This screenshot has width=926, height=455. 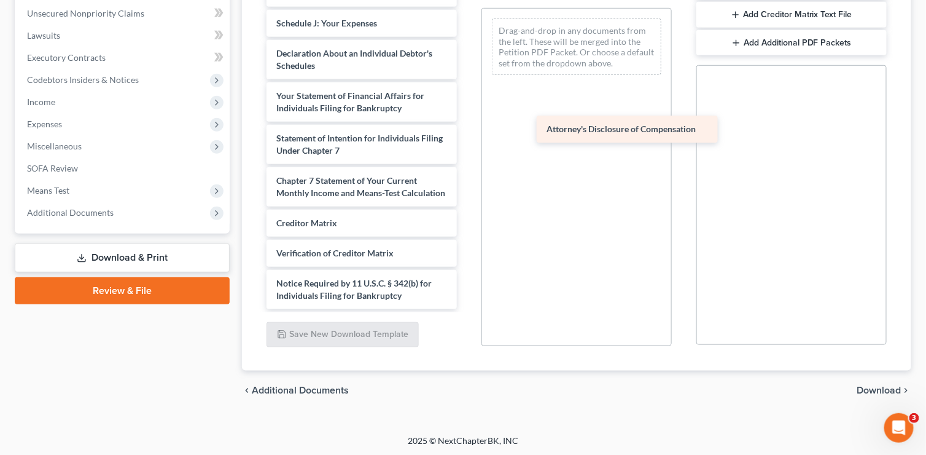 I want to click on a: Executory Contracts, so click(x=123, y=58).